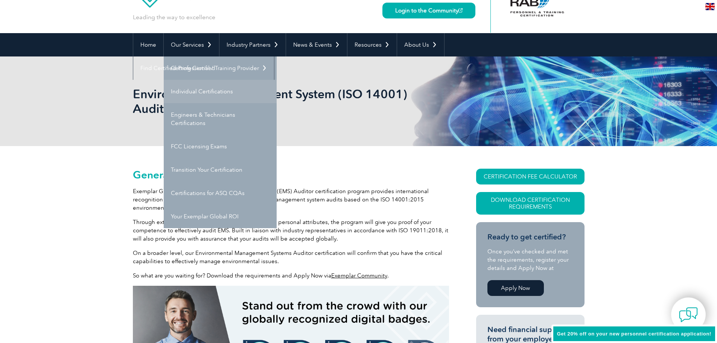 Image resolution: width=717 pixels, height=343 pixels. What do you see at coordinates (291, 175) in the screenshot?
I see `h2: General Overview` at bounding box center [291, 175].